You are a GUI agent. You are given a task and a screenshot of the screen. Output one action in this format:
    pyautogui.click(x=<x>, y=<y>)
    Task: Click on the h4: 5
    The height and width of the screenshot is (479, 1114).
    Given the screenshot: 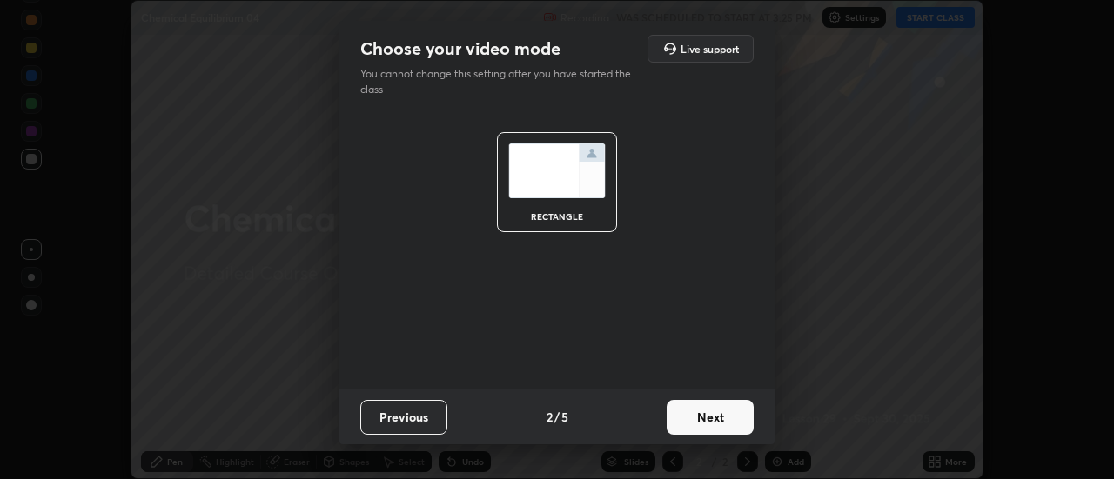 What is the action you would take?
    pyautogui.click(x=565, y=417)
    